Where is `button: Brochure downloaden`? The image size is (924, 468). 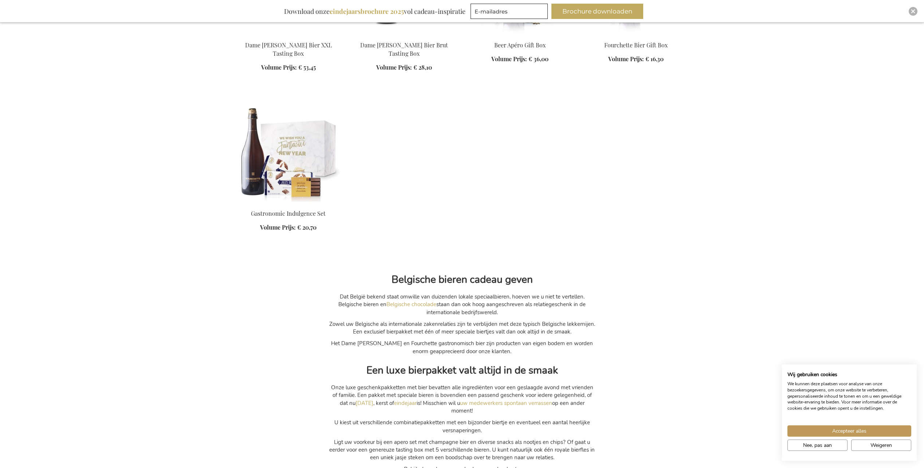
button: Brochure downloaden is located at coordinates (597, 11).